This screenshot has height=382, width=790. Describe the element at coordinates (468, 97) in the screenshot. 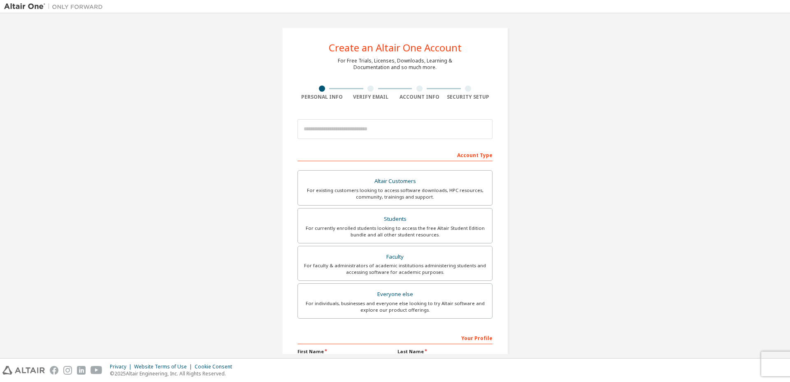

I see `div: Security Setup` at that location.